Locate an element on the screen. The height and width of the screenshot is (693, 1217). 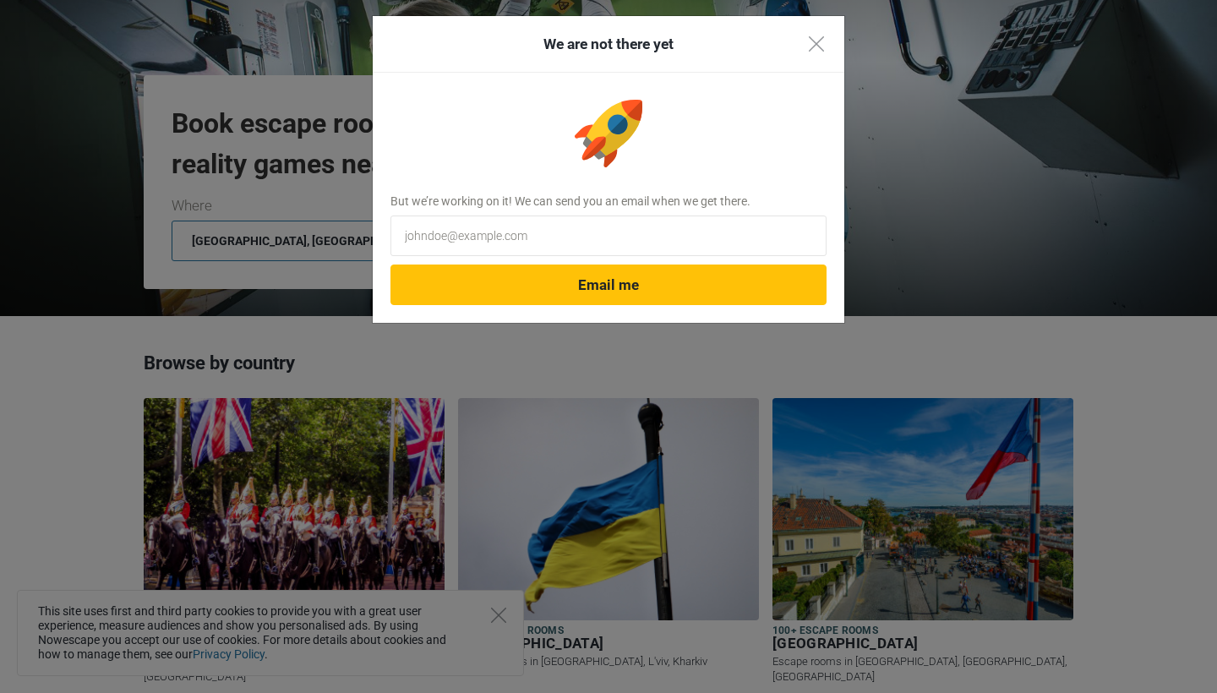
div: But we’re working on it! We can send you an email when we get there. is located at coordinates (608, 201).